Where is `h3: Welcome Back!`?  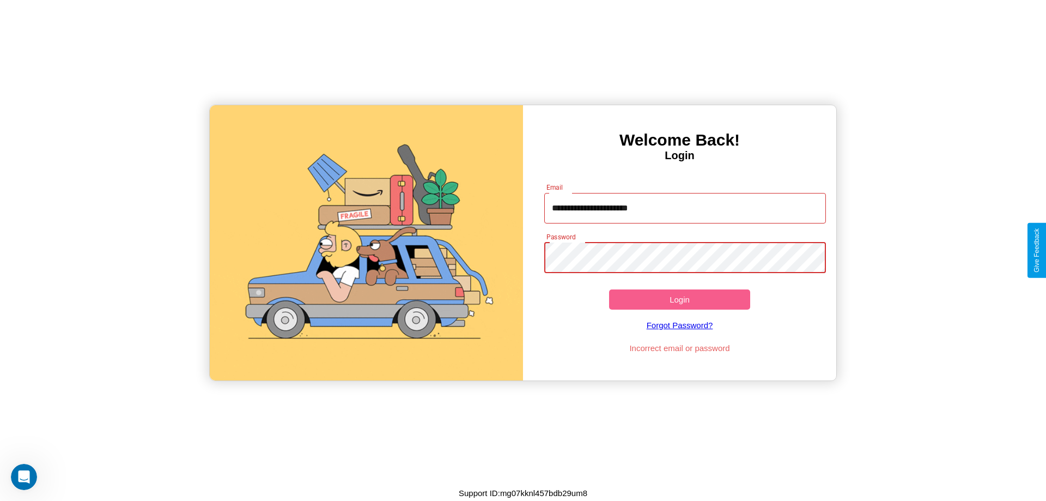 h3: Welcome Back! is located at coordinates (679, 140).